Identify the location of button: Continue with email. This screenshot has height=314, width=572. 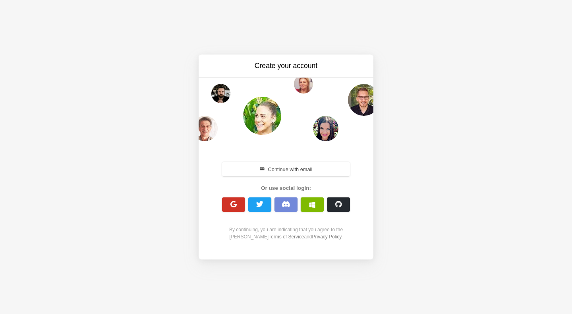
(286, 169).